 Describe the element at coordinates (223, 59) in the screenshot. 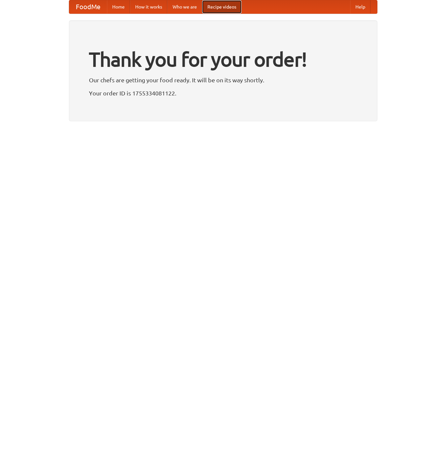

I see `h1: Thank you for your order!` at that location.